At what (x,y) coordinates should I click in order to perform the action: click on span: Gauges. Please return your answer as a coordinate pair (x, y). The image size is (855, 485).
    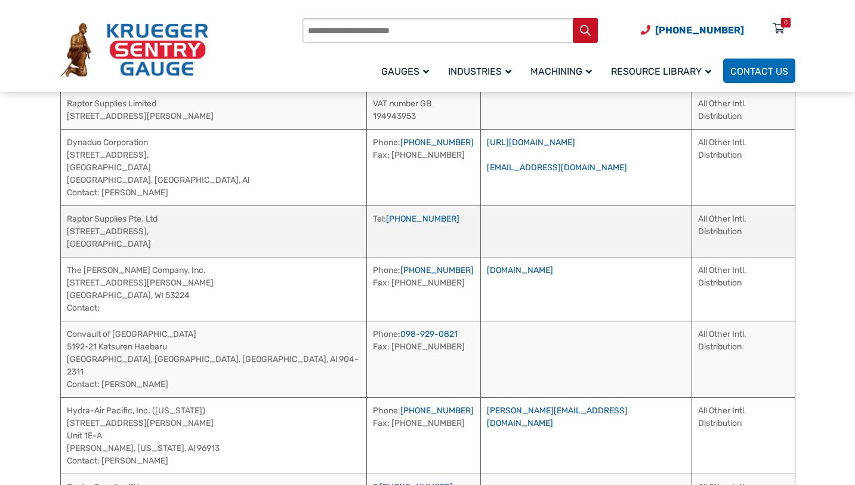
    Looking at the image, I should click on (405, 71).